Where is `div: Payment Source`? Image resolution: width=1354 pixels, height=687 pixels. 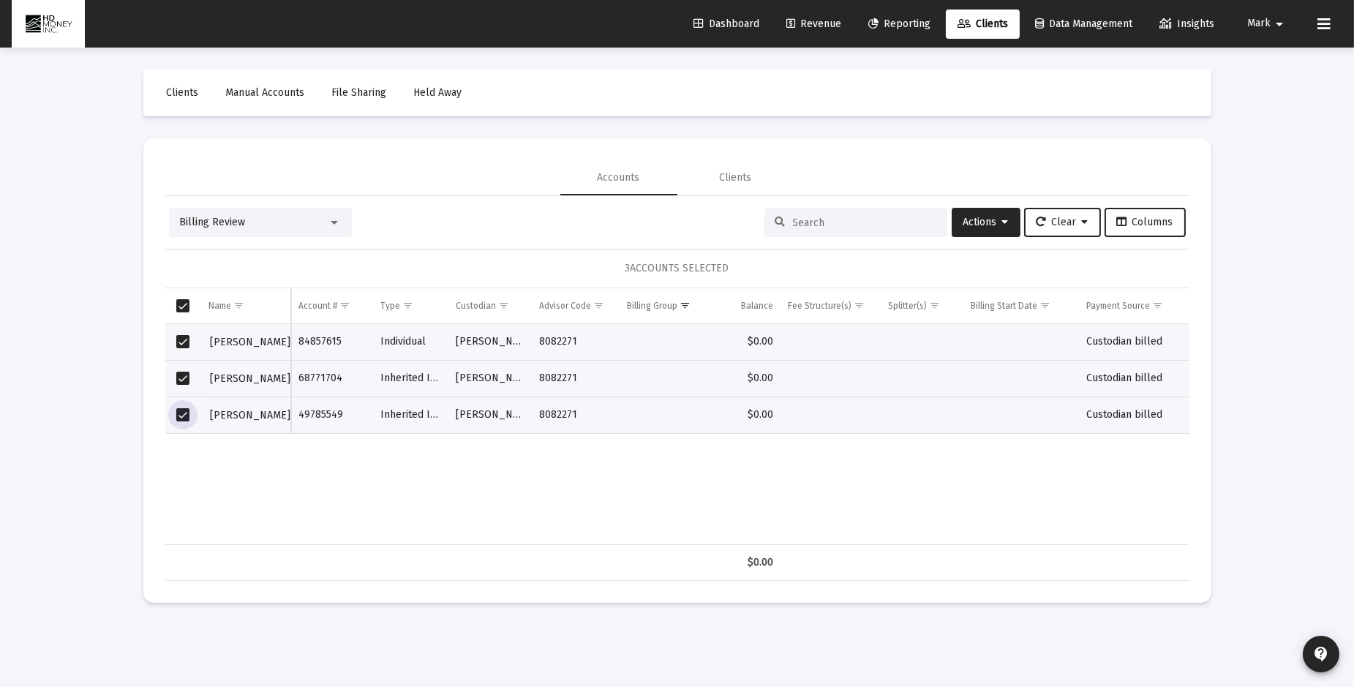
div: Payment Source is located at coordinates (1118, 306).